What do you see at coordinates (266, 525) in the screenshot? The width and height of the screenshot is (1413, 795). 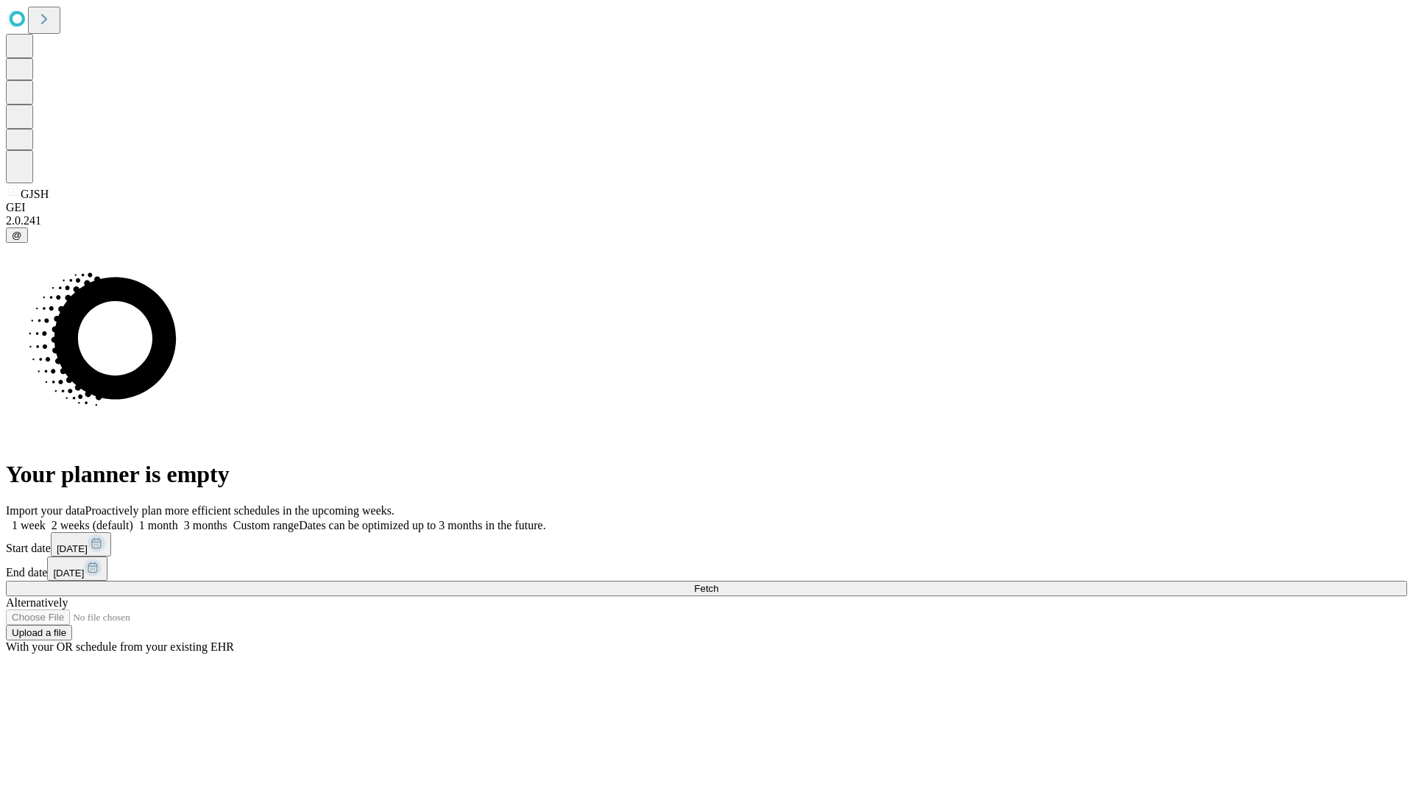 I see `span: Custom range` at bounding box center [266, 525].